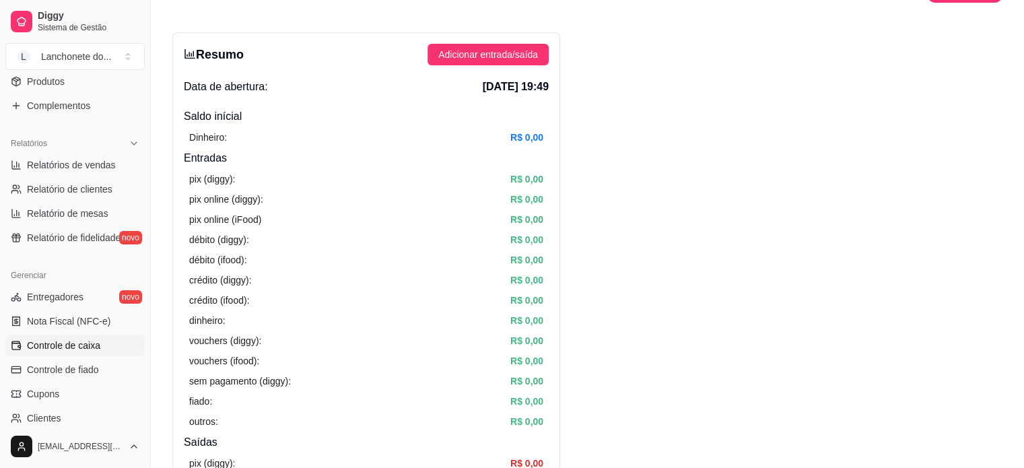  Describe the element at coordinates (207, 320) in the screenshot. I see `article: dinheiro:` at that location.